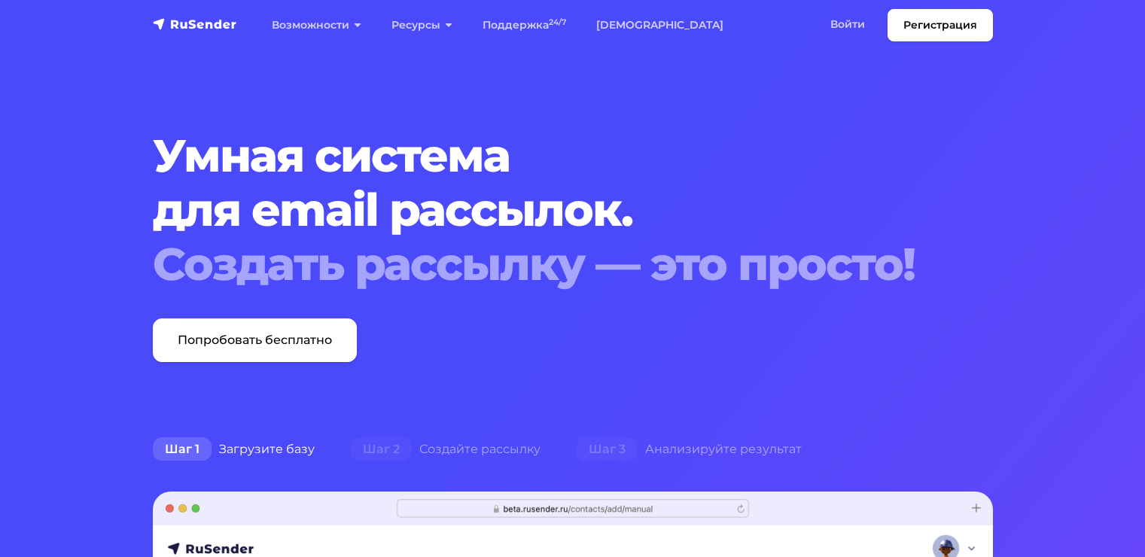  What do you see at coordinates (689, 450) in the screenshot?
I see `div: Анализируйте результат` at bounding box center [689, 450].